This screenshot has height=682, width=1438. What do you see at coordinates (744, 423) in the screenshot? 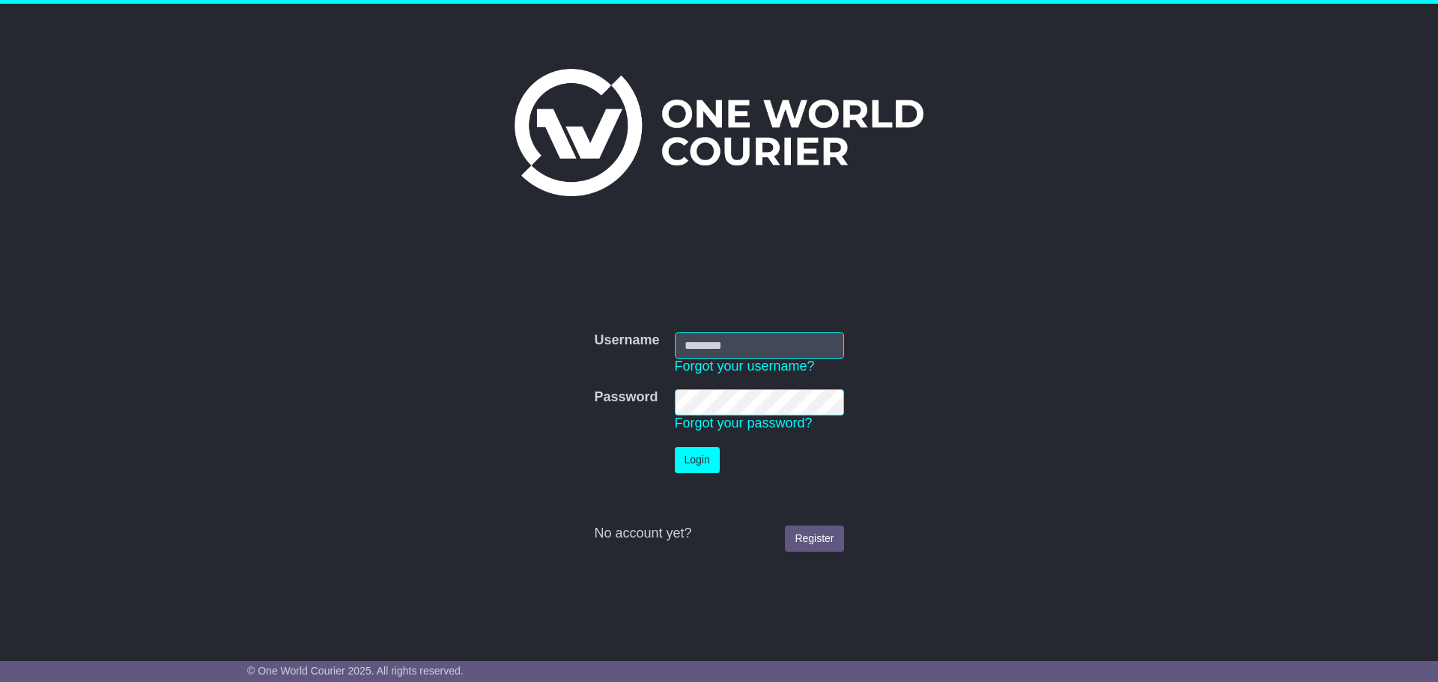
I see `a: Forgot your password?` at bounding box center [744, 423].